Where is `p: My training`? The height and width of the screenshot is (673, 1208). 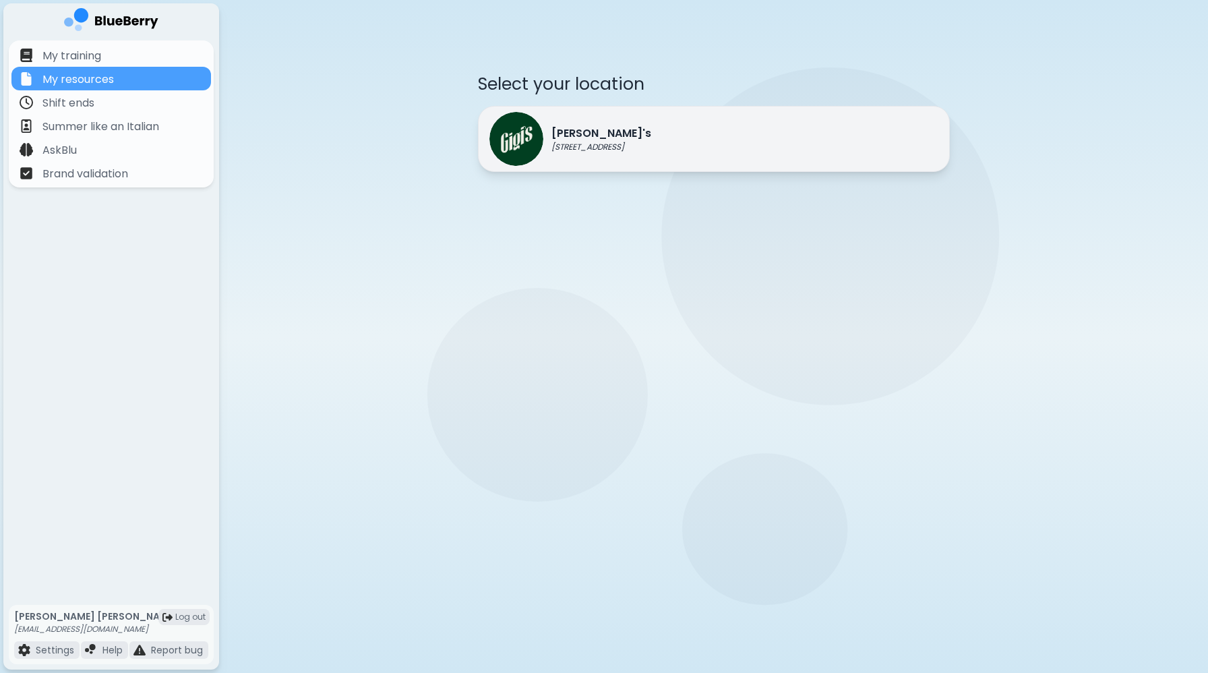 p: My training is located at coordinates (71, 56).